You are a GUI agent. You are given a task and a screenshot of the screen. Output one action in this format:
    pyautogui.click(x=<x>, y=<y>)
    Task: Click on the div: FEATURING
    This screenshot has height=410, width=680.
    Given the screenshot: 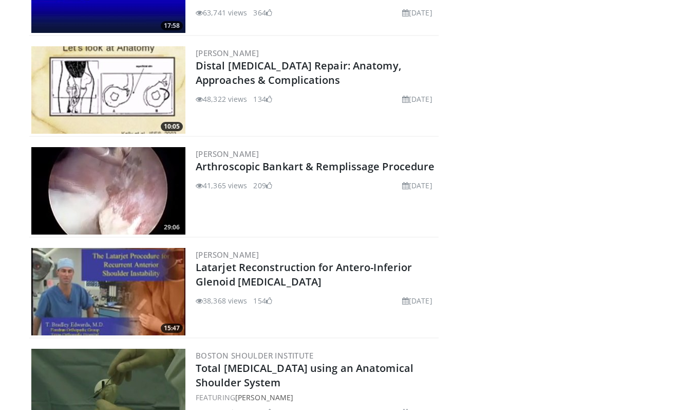 What is the action you would take?
    pyautogui.click(x=316, y=397)
    